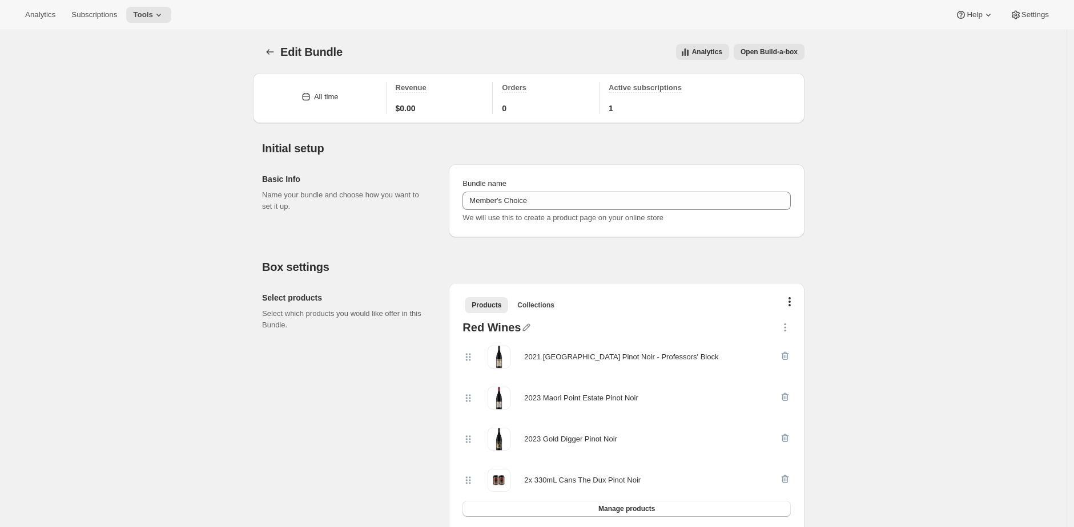 This screenshot has height=527, width=1074. I want to click on div: 2x 330mL Cans The Dux Pinot Noir, so click(582, 481).